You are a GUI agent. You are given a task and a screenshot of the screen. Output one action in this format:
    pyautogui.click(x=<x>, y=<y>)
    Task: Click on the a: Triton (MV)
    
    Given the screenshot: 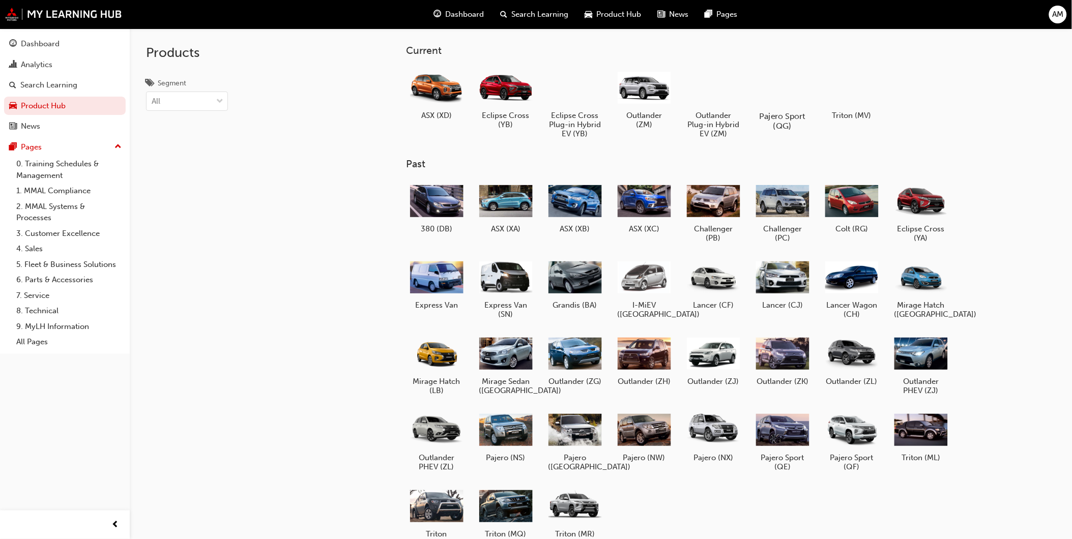 What is the action you would take?
    pyautogui.click(x=852, y=94)
    